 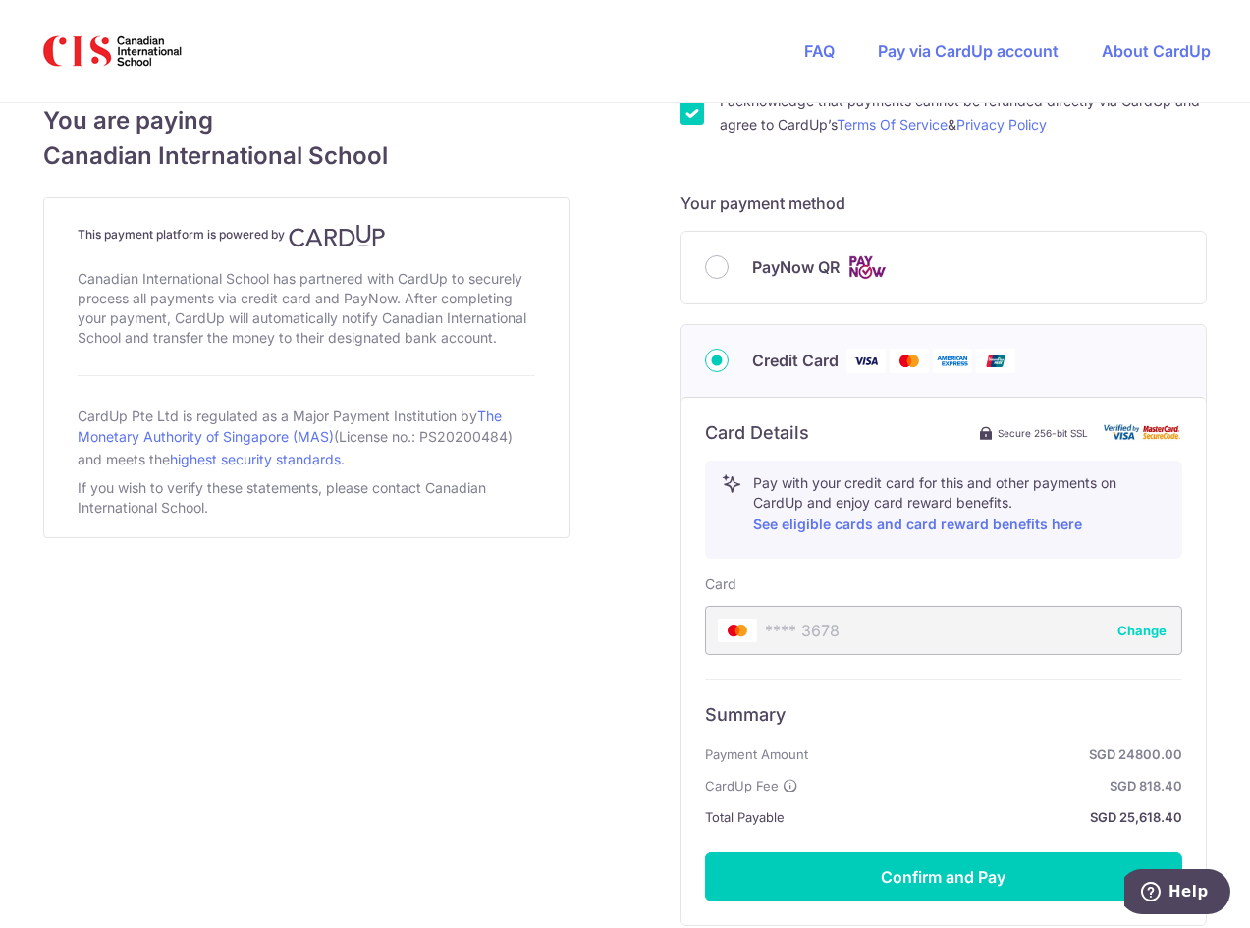 What do you see at coordinates (999, 754) in the screenshot?
I see `strong: SGD 24800.00` at bounding box center [999, 754].